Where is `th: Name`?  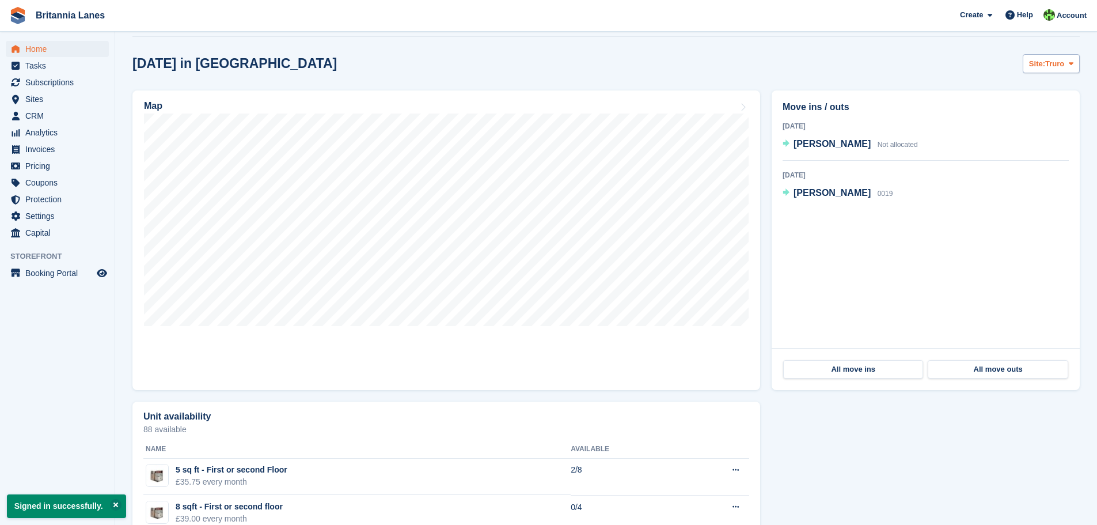
th: Name is located at coordinates (357, 449).